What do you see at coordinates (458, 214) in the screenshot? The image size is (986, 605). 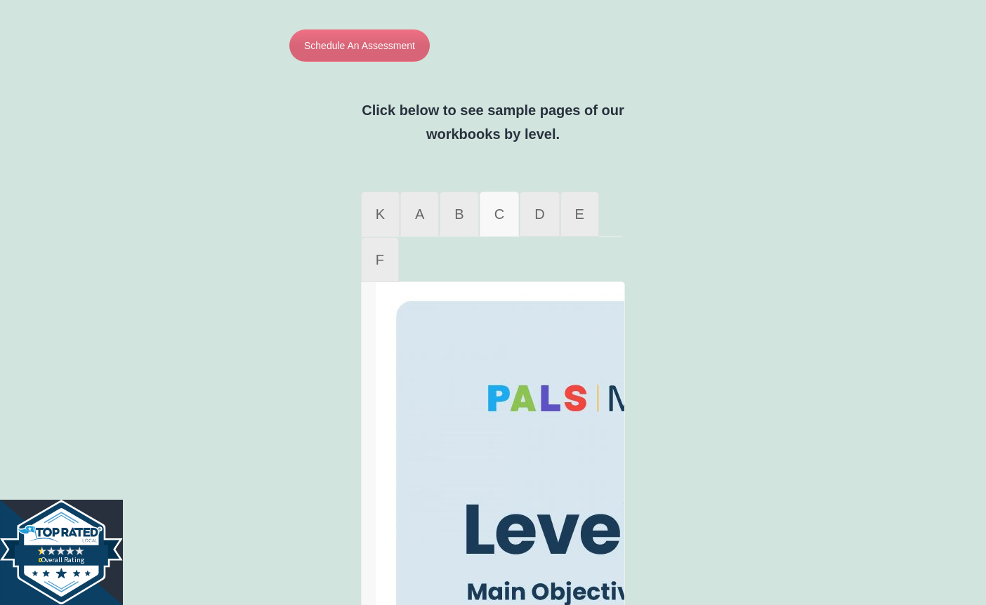 I see `a: B` at bounding box center [458, 214].